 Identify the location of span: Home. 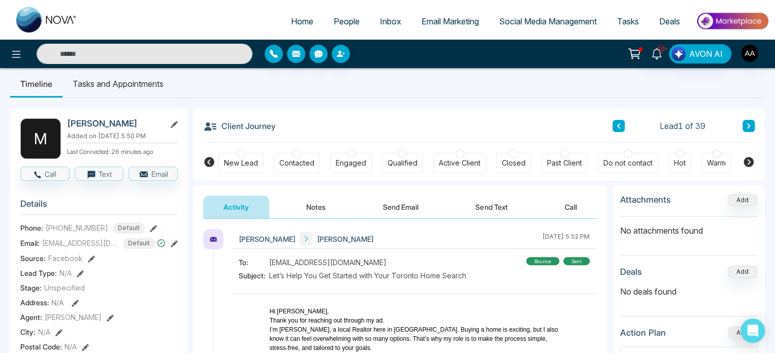
(302, 21).